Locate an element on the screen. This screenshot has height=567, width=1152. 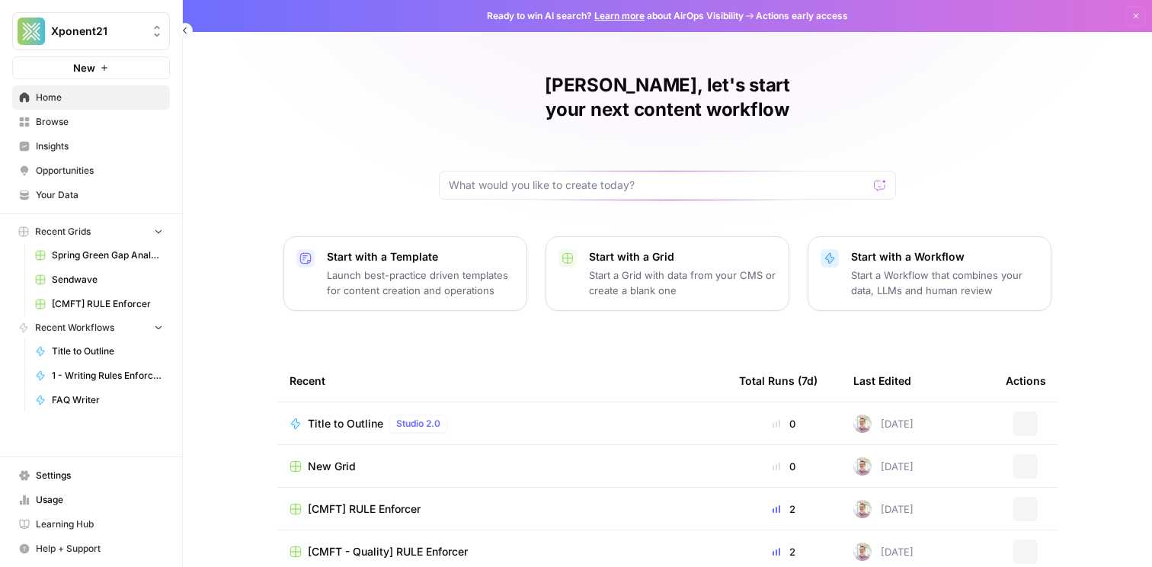
a: Usage is located at coordinates (91, 500).